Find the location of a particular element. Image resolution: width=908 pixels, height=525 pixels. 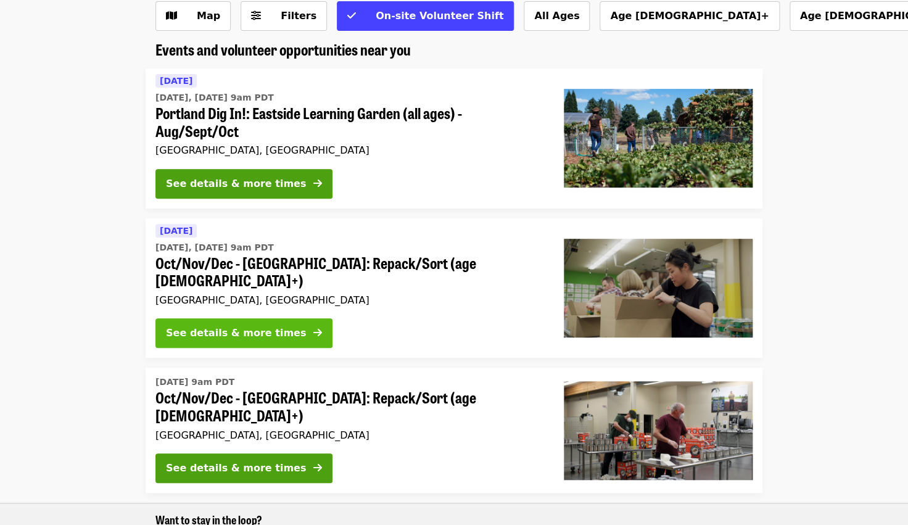

a: See details for "Oct/Nov/Dec - Portland: Repack/Sort (age 16+)" is located at coordinates (454, 430).